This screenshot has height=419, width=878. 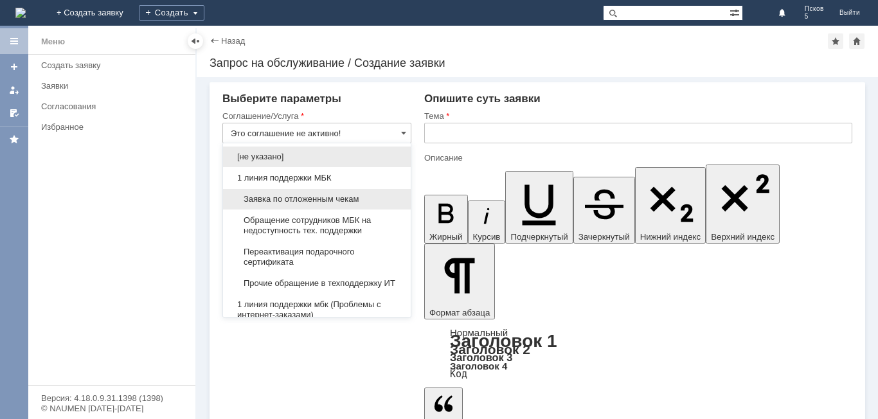 I want to click on button: Верхний индекс, so click(x=742, y=204).